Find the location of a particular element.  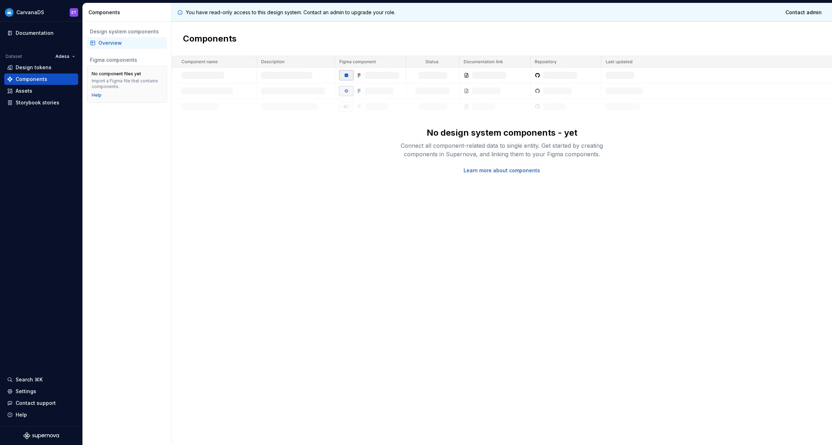

a: Storybook stories is located at coordinates (41, 103).